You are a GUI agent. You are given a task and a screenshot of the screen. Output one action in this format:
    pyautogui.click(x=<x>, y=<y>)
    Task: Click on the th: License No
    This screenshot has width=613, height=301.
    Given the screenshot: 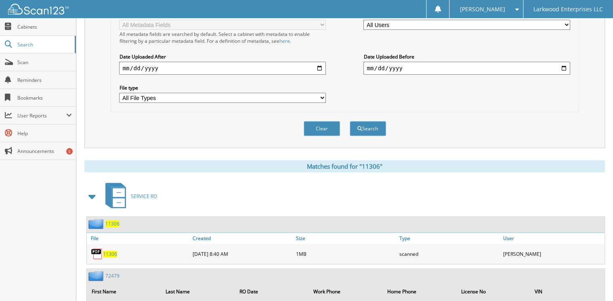 What is the action you would take?
    pyautogui.click(x=493, y=292)
    